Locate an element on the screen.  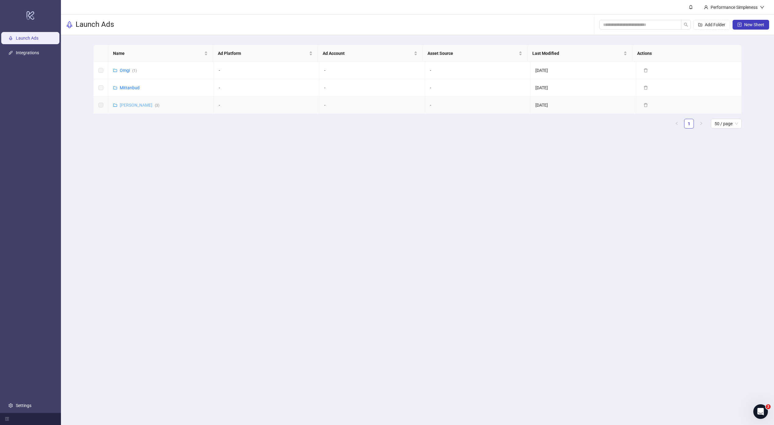
li: 1 is located at coordinates (689, 124).